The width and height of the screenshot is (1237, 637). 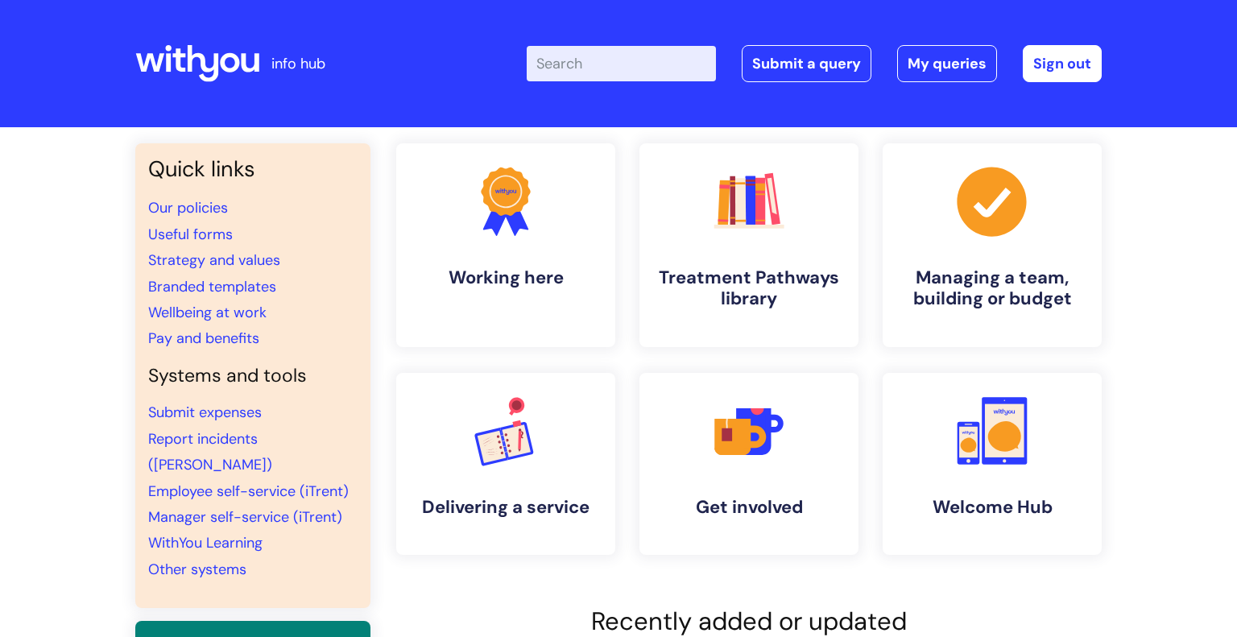 What do you see at coordinates (197, 569) in the screenshot?
I see `a: Other systems` at bounding box center [197, 569].